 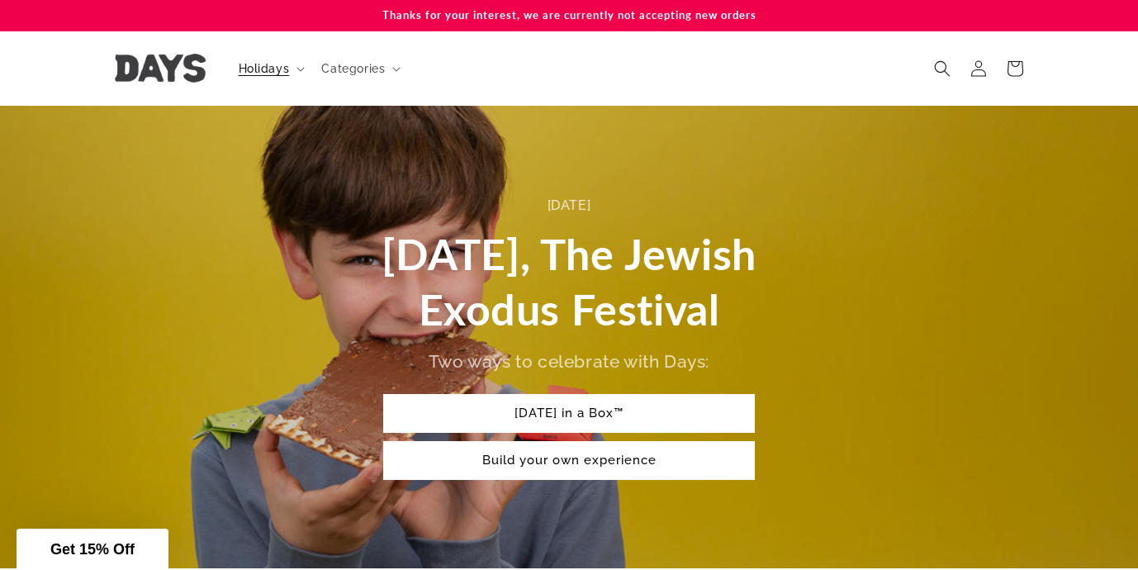 I want to click on summary: Holidays, so click(x=270, y=69).